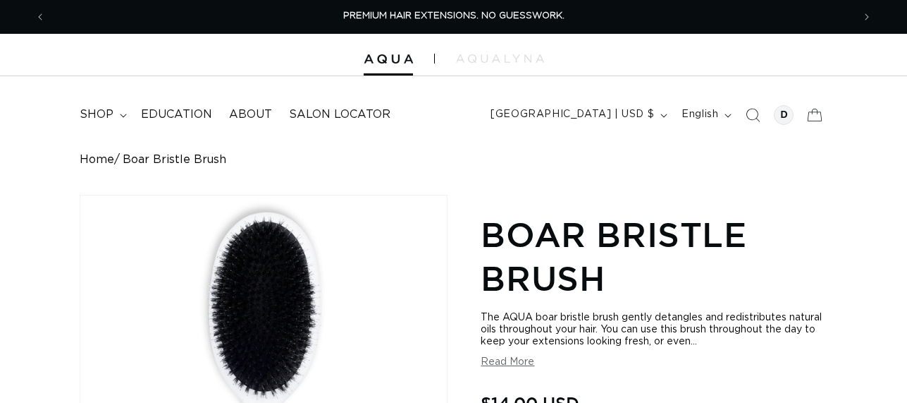 Image resolution: width=907 pixels, height=403 pixels. Describe the element at coordinates (176, 114) in the screenshot. I see `span: Education` at that location.